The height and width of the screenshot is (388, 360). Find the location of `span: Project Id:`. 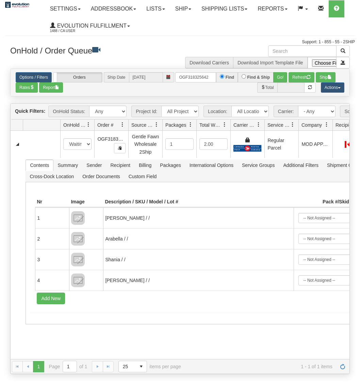

span: Project Id: is located at coordinates (146, 111).